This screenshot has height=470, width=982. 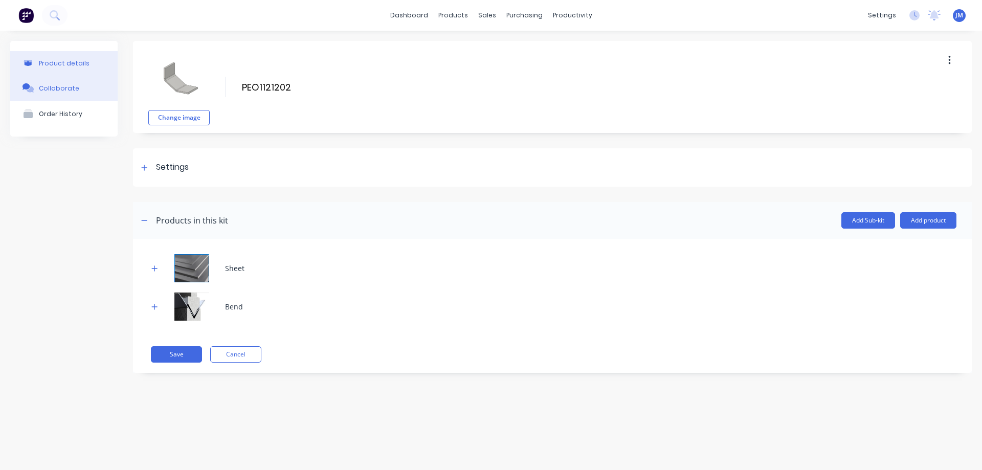 I want to click on img: file, so click(x=179, y=79).